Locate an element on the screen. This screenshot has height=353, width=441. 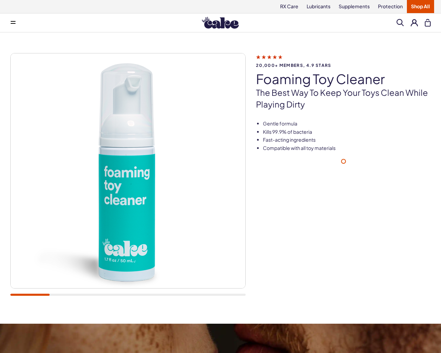
img: Hello Cake is located at coordinates (220, 23).